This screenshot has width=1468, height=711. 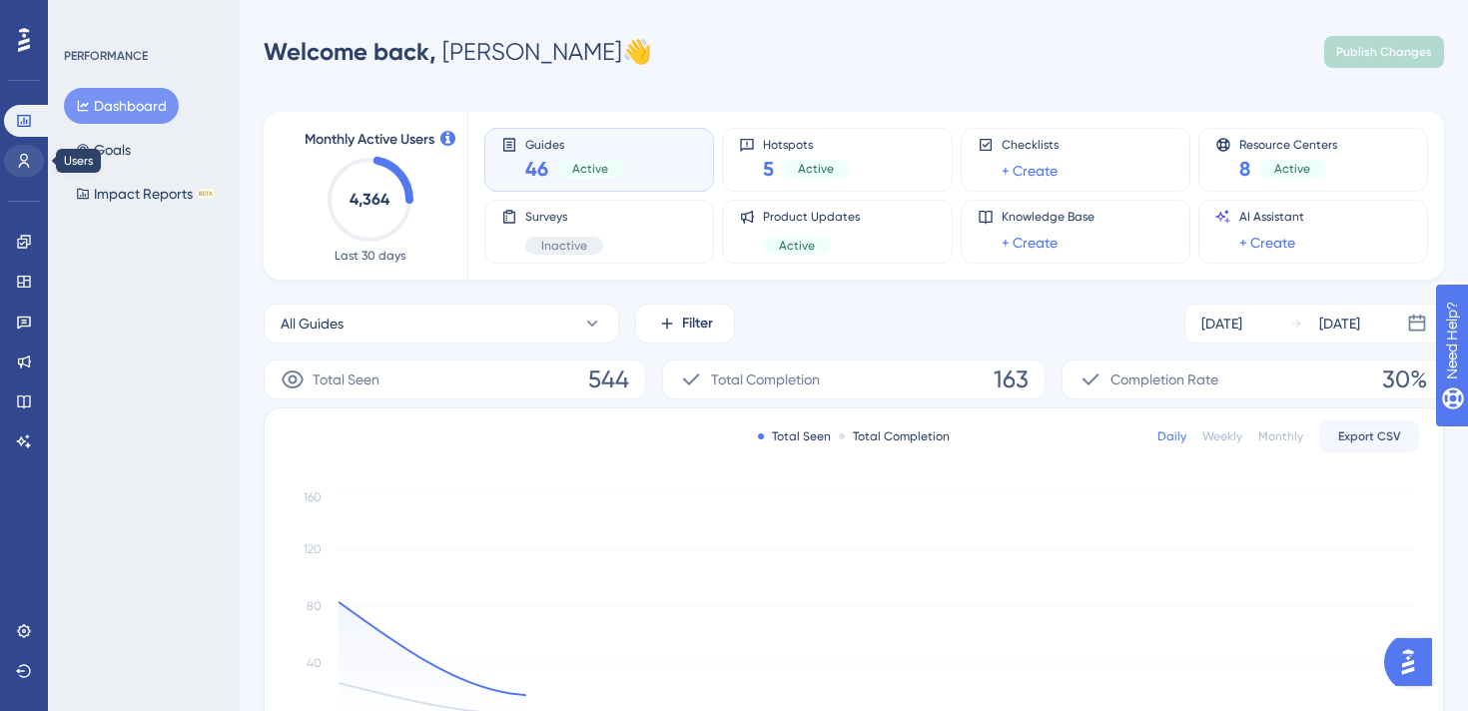 I want to click on span: Total Completion, so click(x=765, y=379).